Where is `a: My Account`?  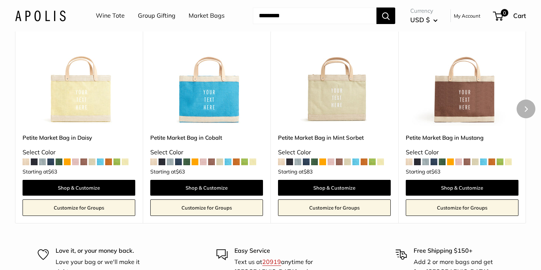
a: My Account is located at coordinates (467, 16).